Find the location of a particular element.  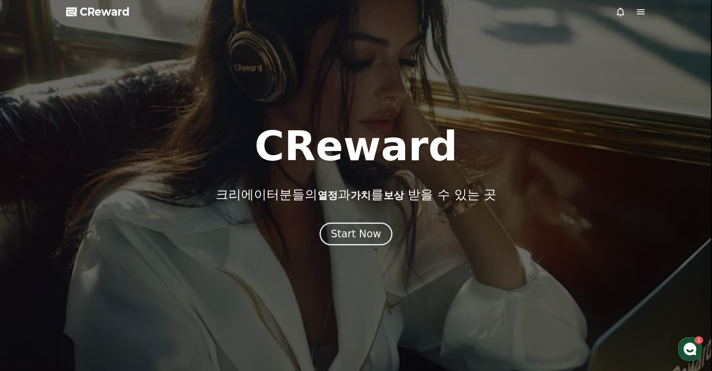

span: 열정 is located at coordinates (327, 196).